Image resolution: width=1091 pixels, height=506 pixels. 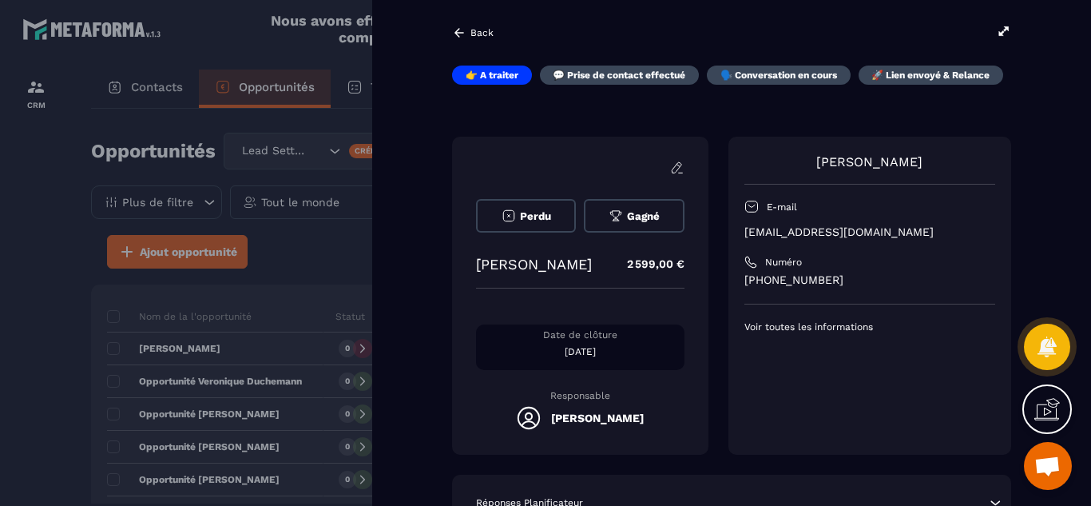 What do you see at coordinates (526, 216) in the screenshot?
I see `button: Perdu` at bounding box center [526, 216].